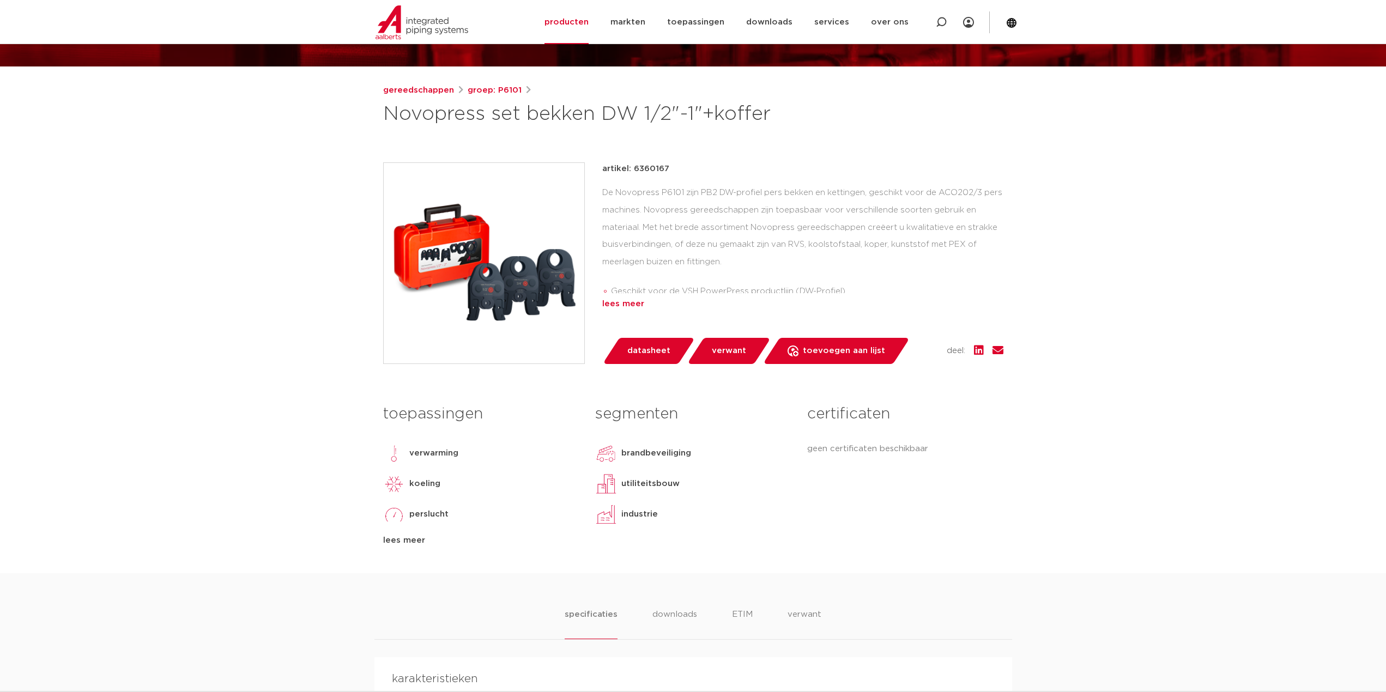  I want to click on p: koeling, so click(425, 484).